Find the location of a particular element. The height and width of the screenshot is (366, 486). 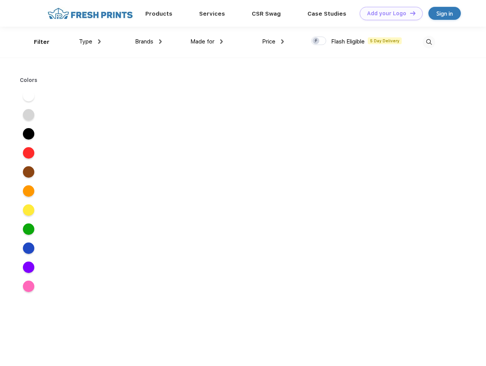

span: Price is located at coordinates (268, 42).